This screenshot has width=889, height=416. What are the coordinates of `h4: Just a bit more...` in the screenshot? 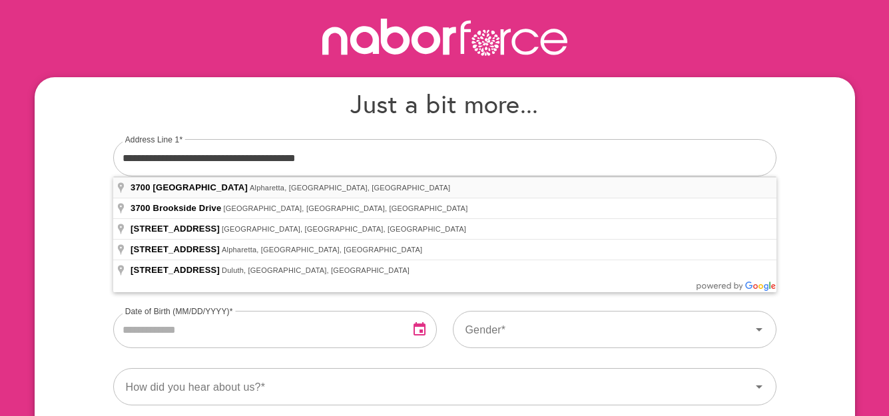 It's located at (445, 103).